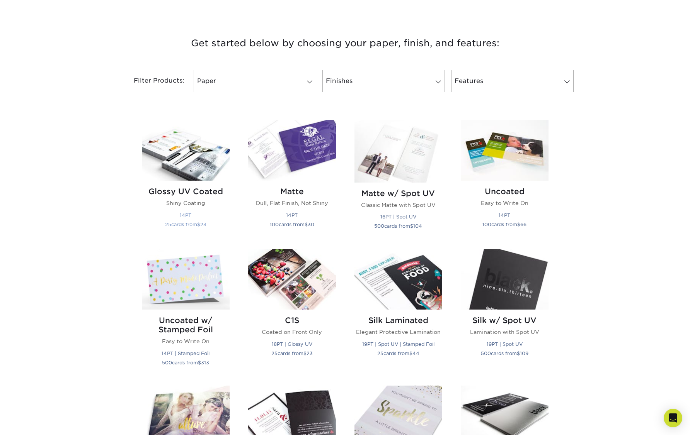  Describe the element at coordinates (398, 279) in the screenshot. I see `img: Silk Laminated Postcards` at that location.